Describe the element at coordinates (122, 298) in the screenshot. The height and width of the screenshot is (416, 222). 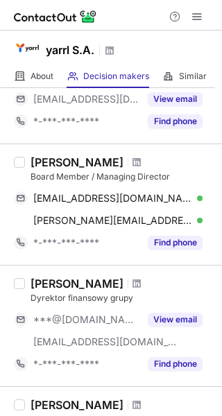
I see `div: Dyrektor finansowy grupy` at that location.